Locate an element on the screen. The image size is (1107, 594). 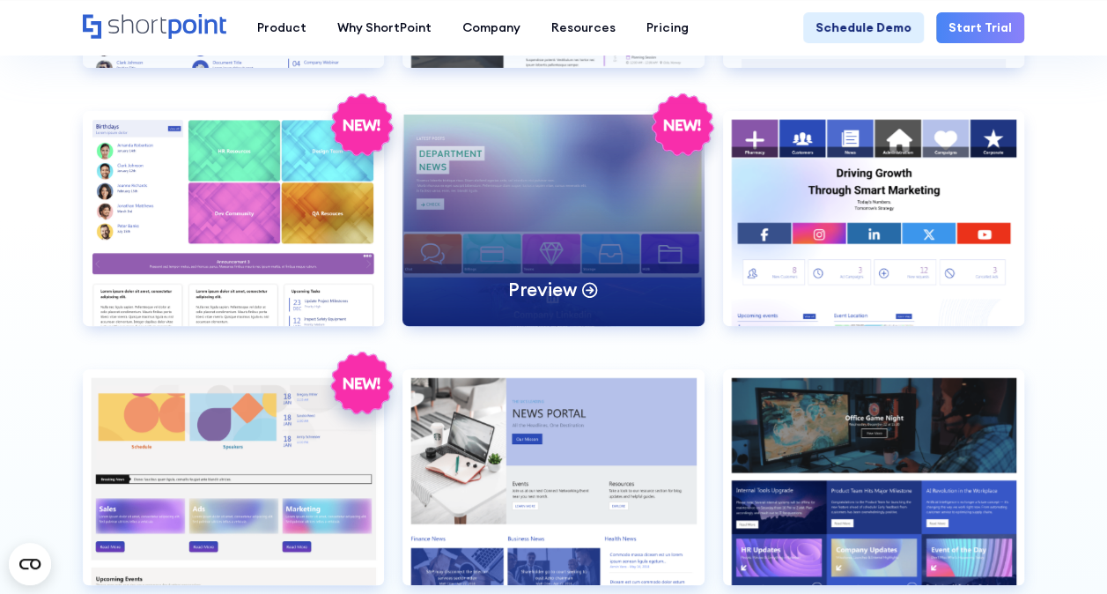
a: Why ShortPoint is located at coordinates (385, 27).